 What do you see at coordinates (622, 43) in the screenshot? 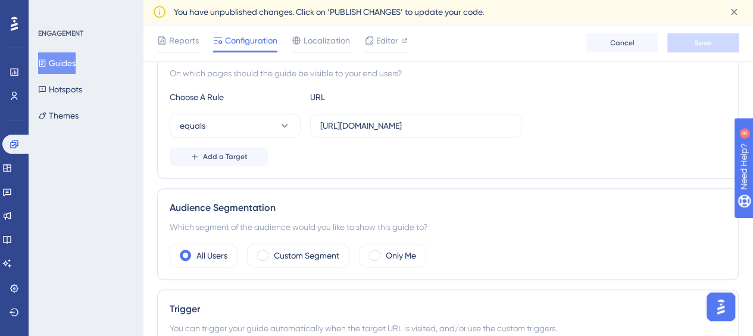
I see `span: Cancel` at bounding box center [622, 43].